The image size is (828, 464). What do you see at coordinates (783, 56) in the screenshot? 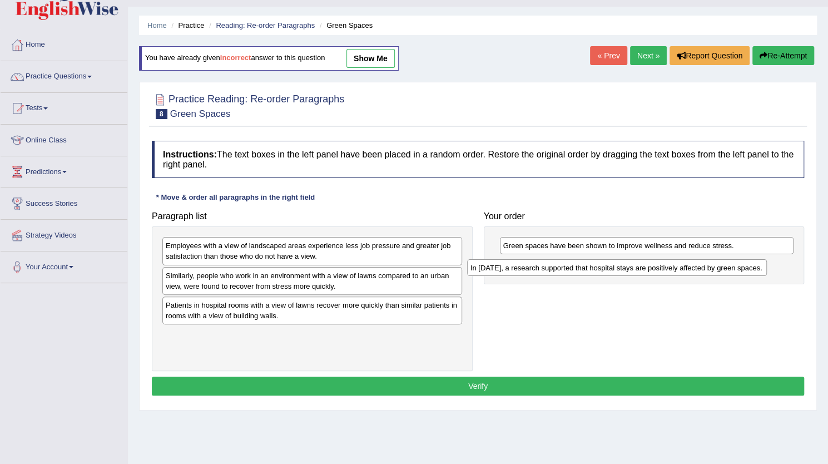
I see `button: Re-Attempt` at bounding box center [783, 56].